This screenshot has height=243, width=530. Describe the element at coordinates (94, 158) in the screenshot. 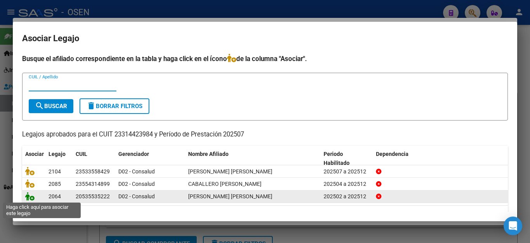

I see `datatable-header-cell: CUIL` at that location.